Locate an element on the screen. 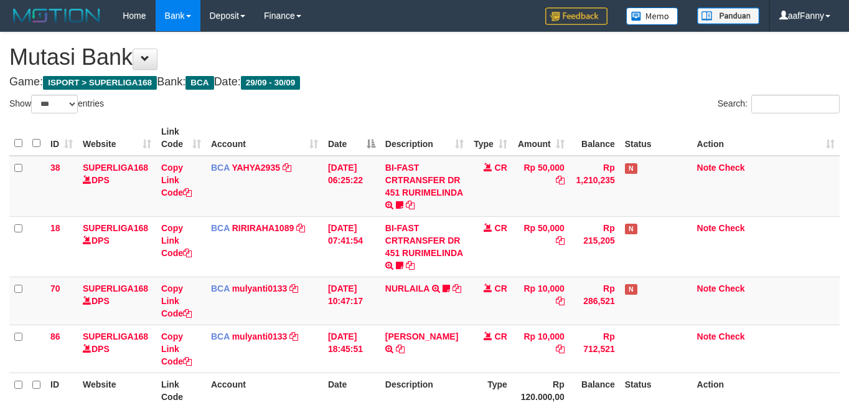 The height and width of the screenshot is (405, 849). span: 29/09 - 30/09 is located at coordinates (271, 83).